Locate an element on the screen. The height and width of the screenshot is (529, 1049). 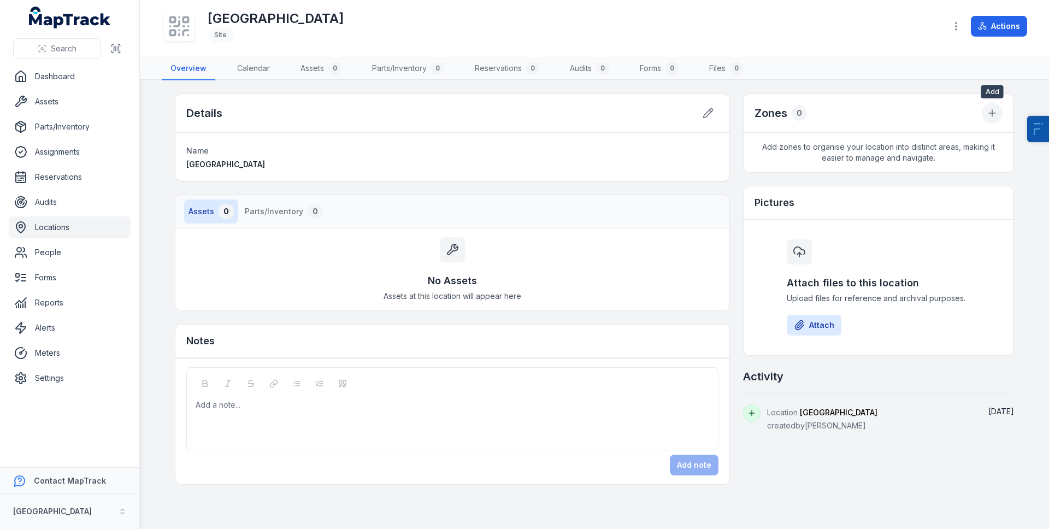
span: Add is located at coordinates (992, 92).